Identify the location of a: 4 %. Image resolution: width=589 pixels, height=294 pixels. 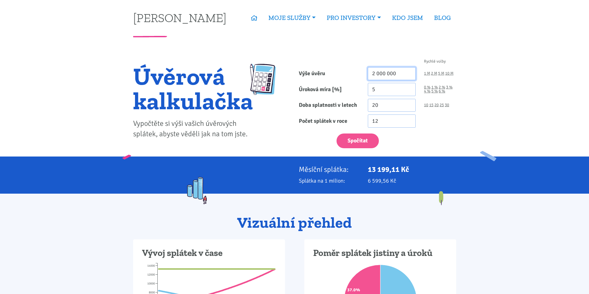
(427, 91).